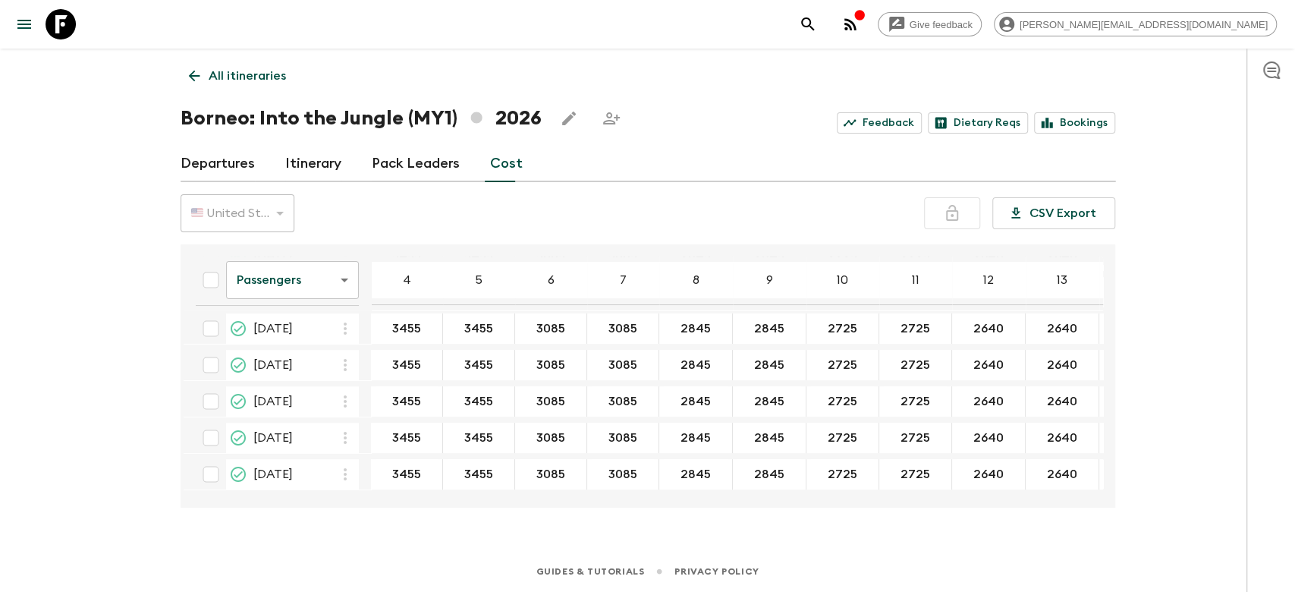  What do you see at coordinates (769, 474) in the screenshot?
I see `div: 05 Oct 2026; 9` at bounding box center [769, 474].